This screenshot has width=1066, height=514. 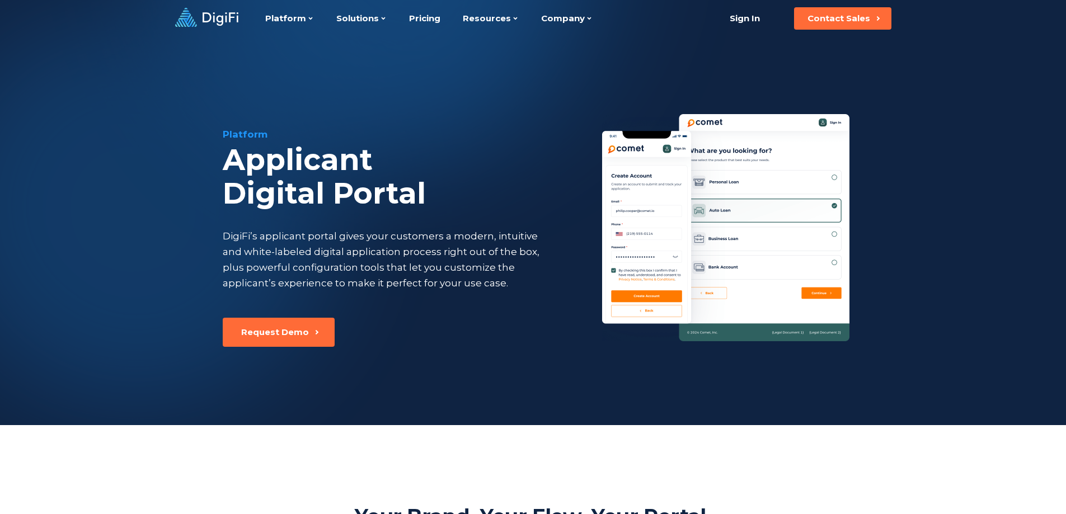 I want to click on div: Applicant Digital Portal, so click(x=411, y=177).